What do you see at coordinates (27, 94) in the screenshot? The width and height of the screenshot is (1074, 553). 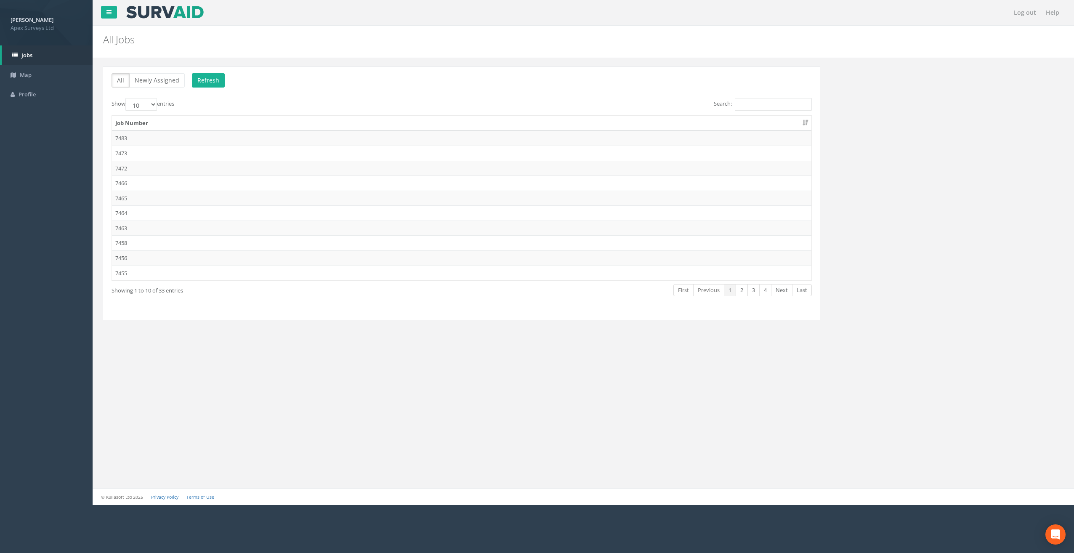 I see `span: Profile` at bounding box center [27, 94].